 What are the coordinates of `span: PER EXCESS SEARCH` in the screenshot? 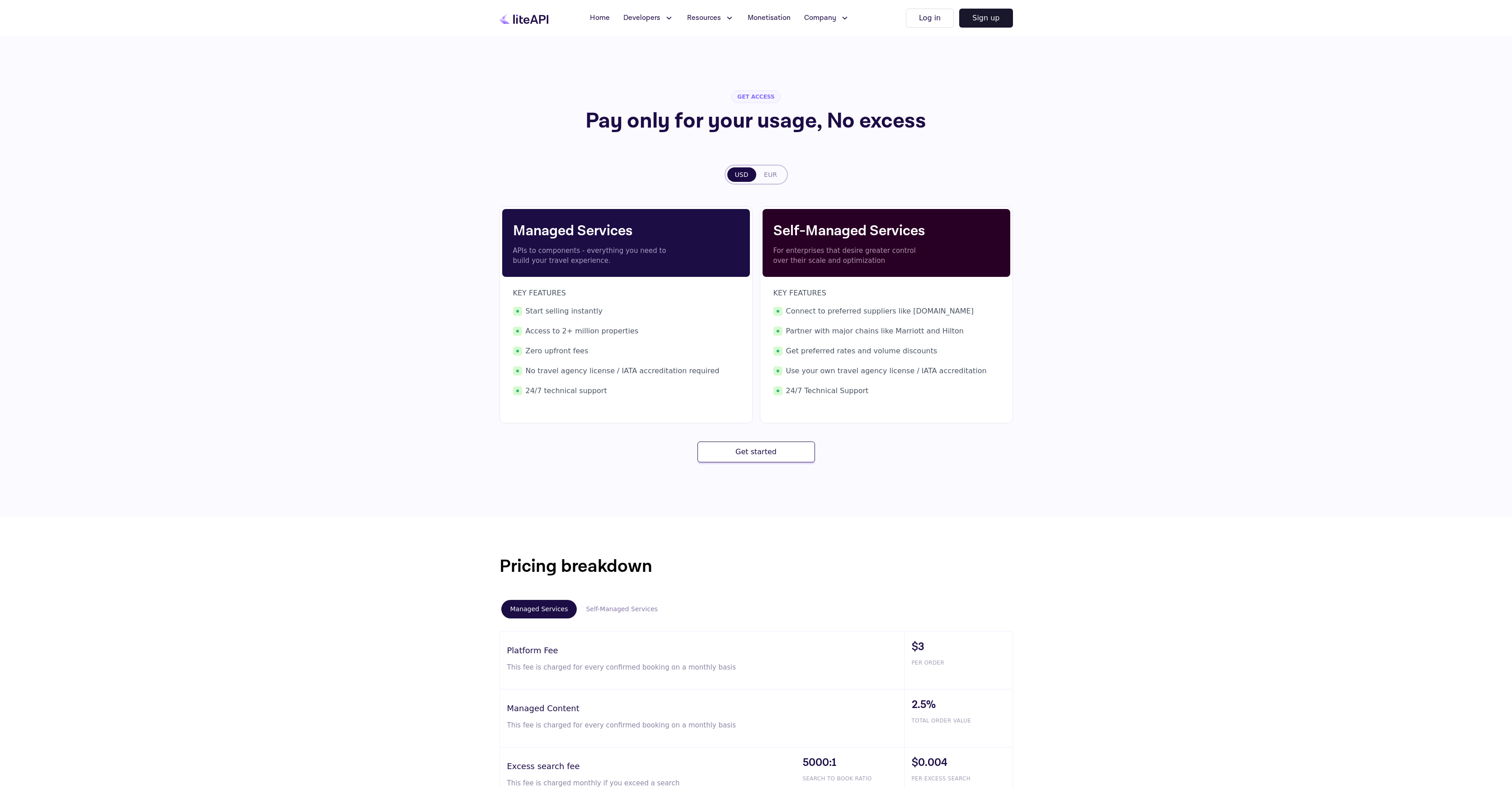 It's located at (962, 778).